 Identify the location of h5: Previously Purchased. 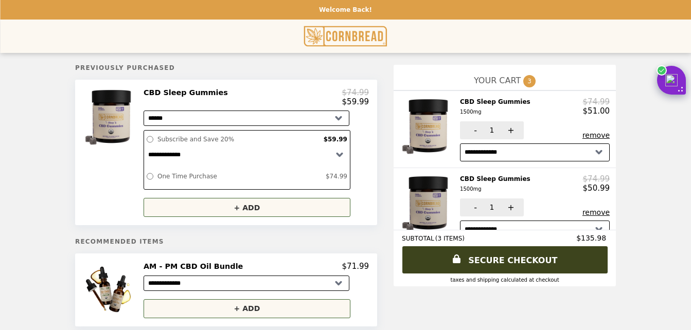
(226, 68).